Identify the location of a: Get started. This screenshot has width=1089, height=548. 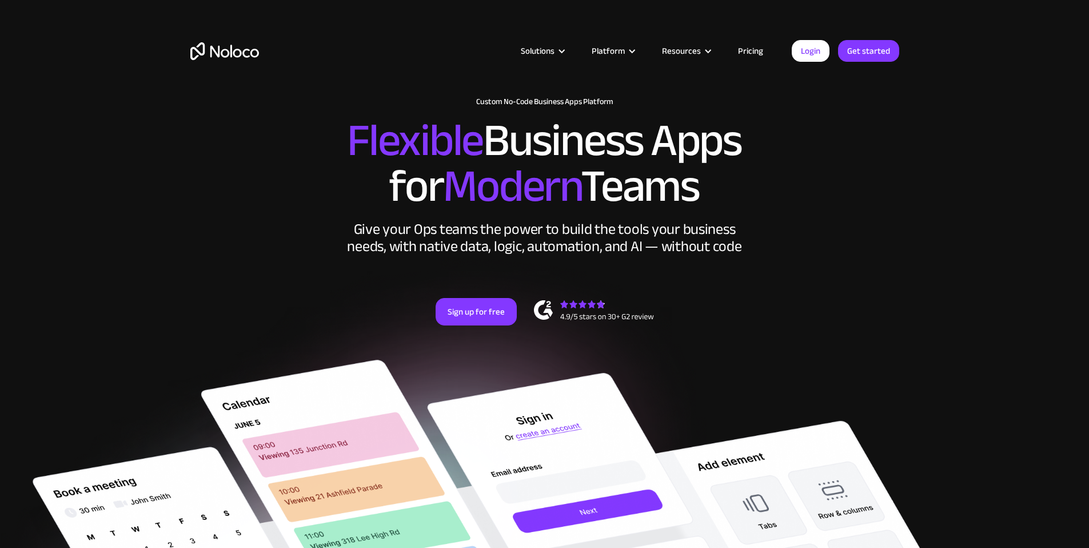
(869, 51).